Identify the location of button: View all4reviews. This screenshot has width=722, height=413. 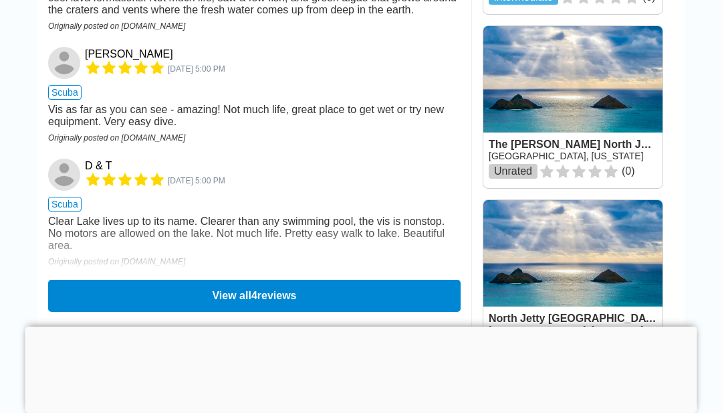
(254, 296).